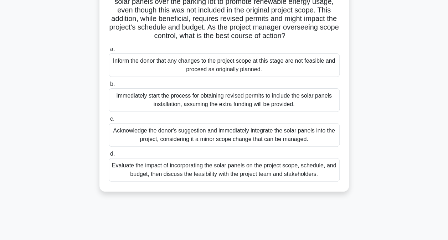 The image size is (448, 240). Describe the element at coordinates (224, 65) in the screenshot. I see `div: Inform the donor that any changes to the project scope at this stage are not feasible and proceed...` at that location.